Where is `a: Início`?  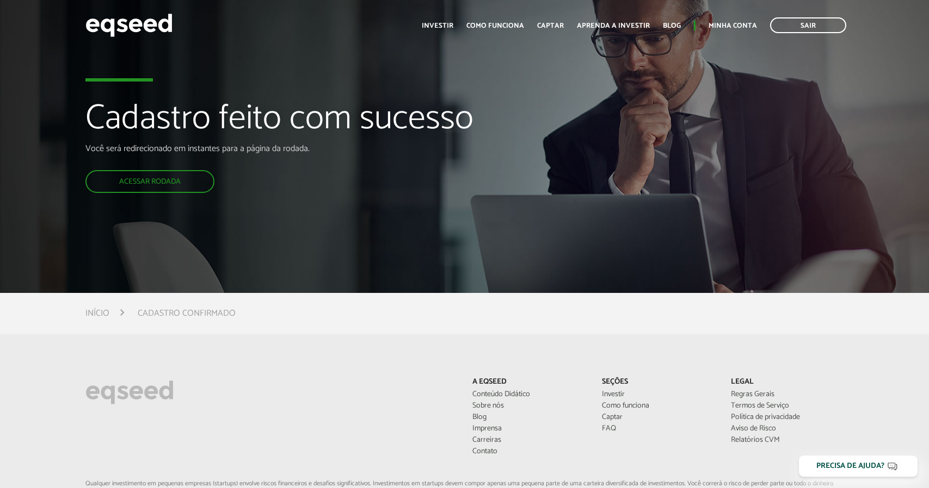 a: Início is located at coordinates (97, 314).